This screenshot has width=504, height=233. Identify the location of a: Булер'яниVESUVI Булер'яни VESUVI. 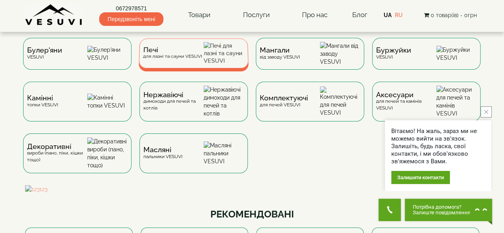
(77, 60).